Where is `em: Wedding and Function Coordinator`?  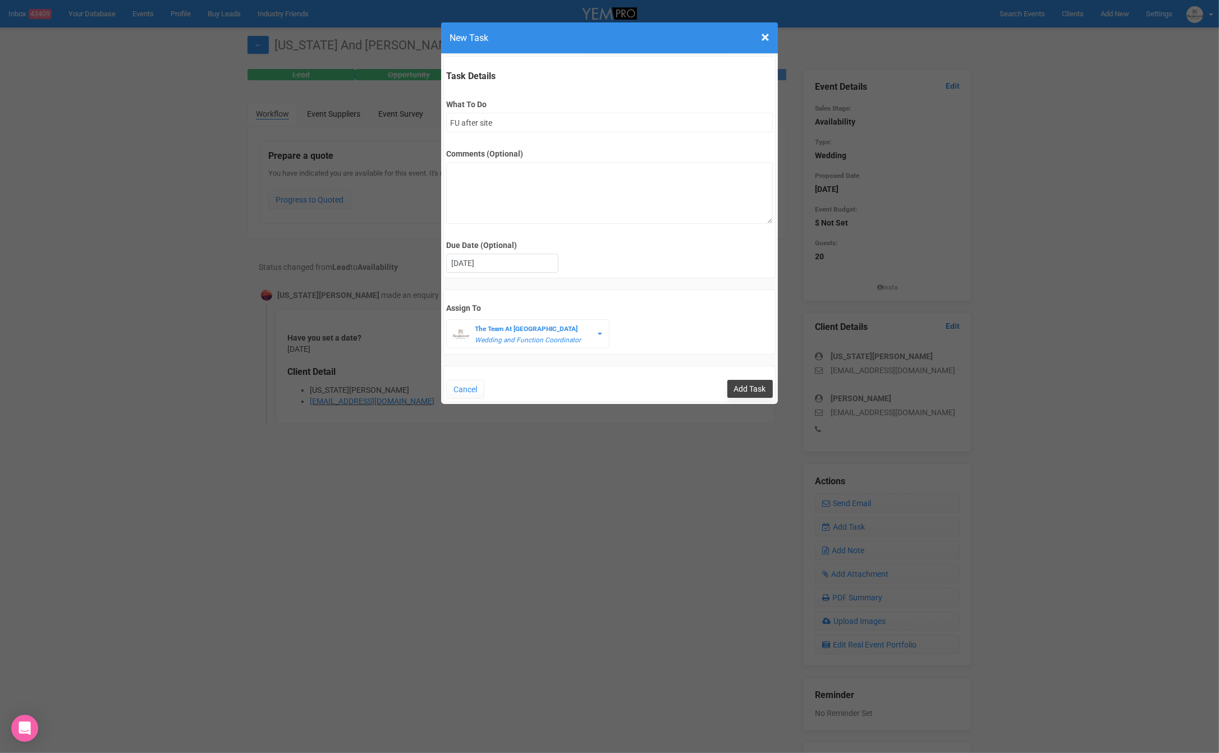 em: Wedding and Function Coordinator is located at coordinates (528, 340).